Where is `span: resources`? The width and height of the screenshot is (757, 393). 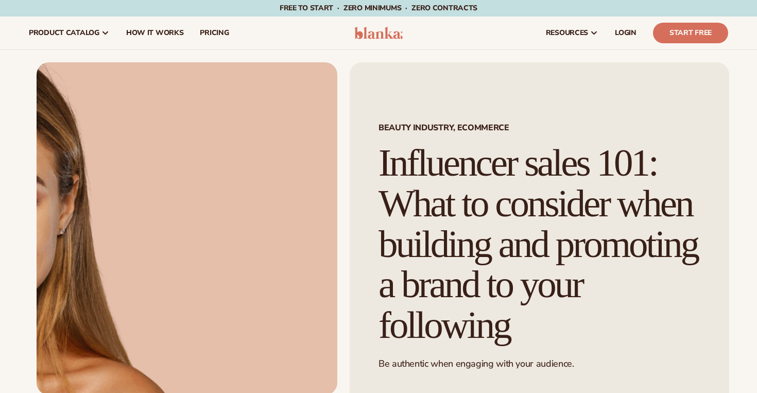 span: resources is located at coordinates (567, 33).